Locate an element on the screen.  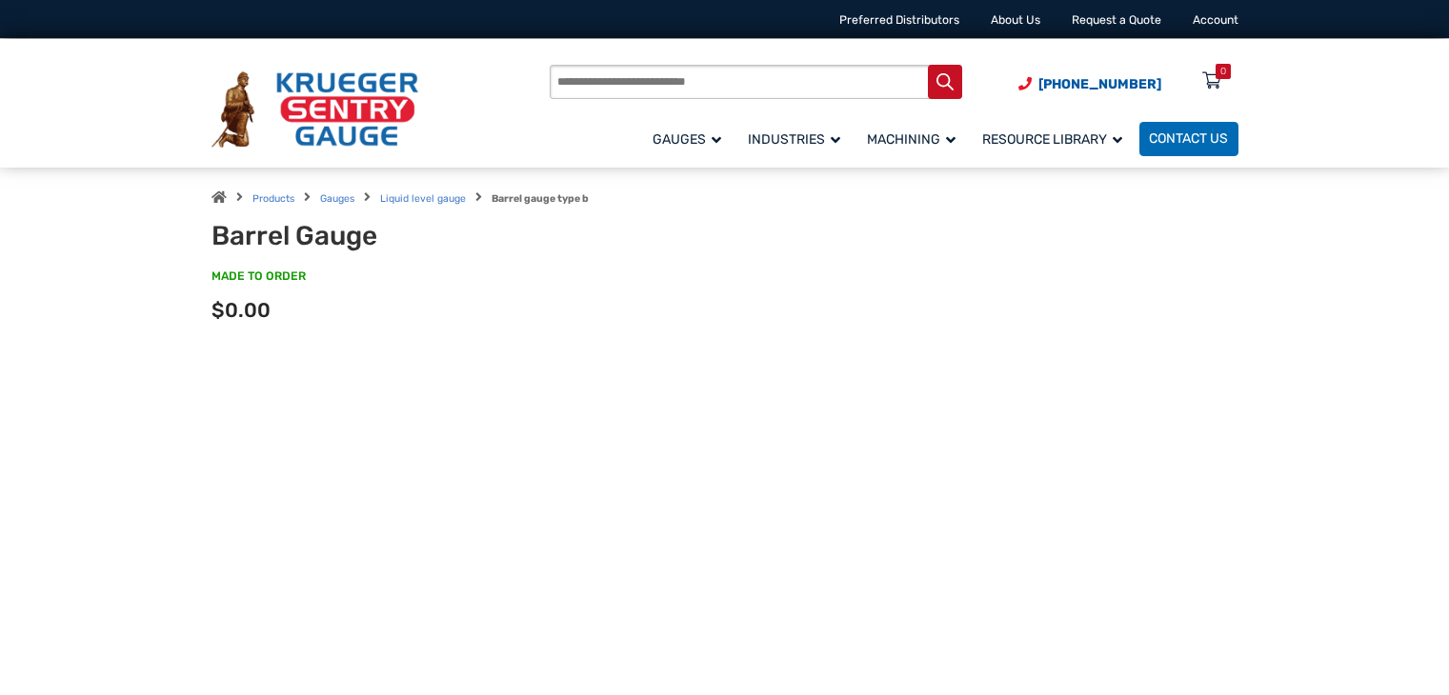
span: Industries is located at coordinates (793, 139).